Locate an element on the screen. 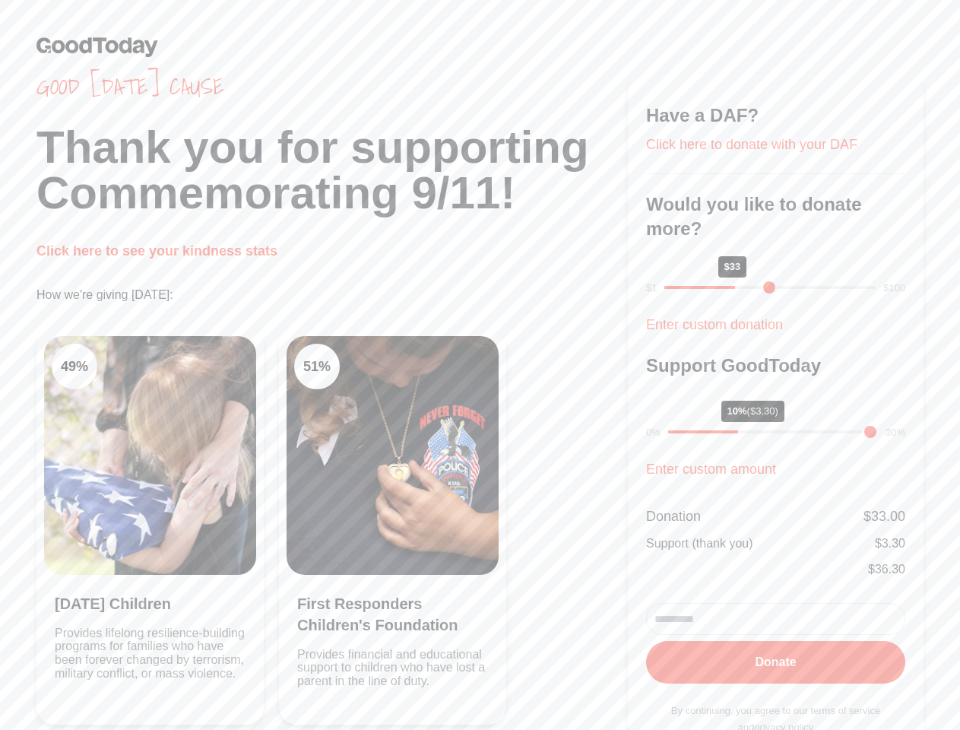 Image resolution: width=960 pixels, height=730 pixels. img: GoodToday is located at coordinates (97, 46).